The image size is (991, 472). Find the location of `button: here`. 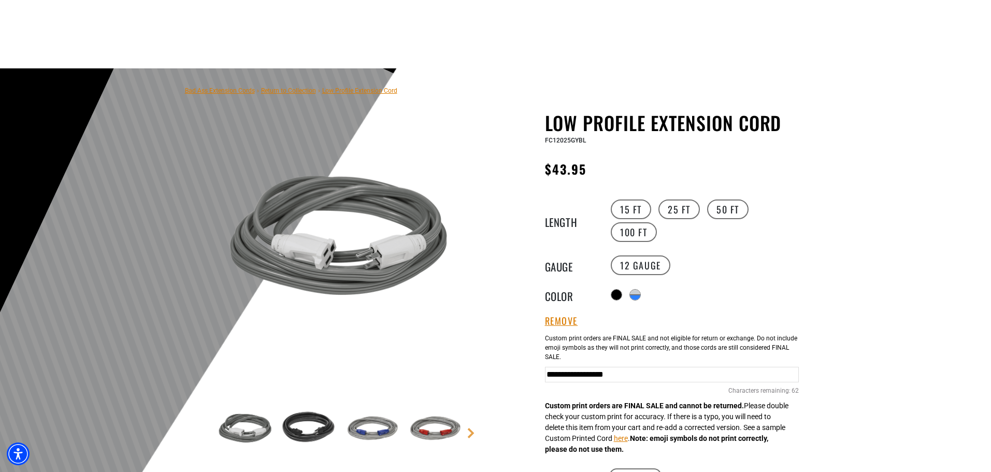

button: here is located at coordinates (621, 438).